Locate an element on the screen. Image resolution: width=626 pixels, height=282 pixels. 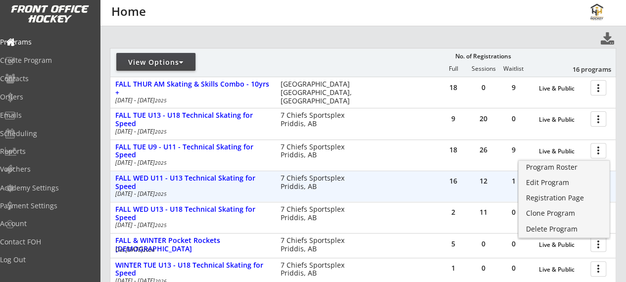
div: Clone Program is located at coordinates (565, 213).